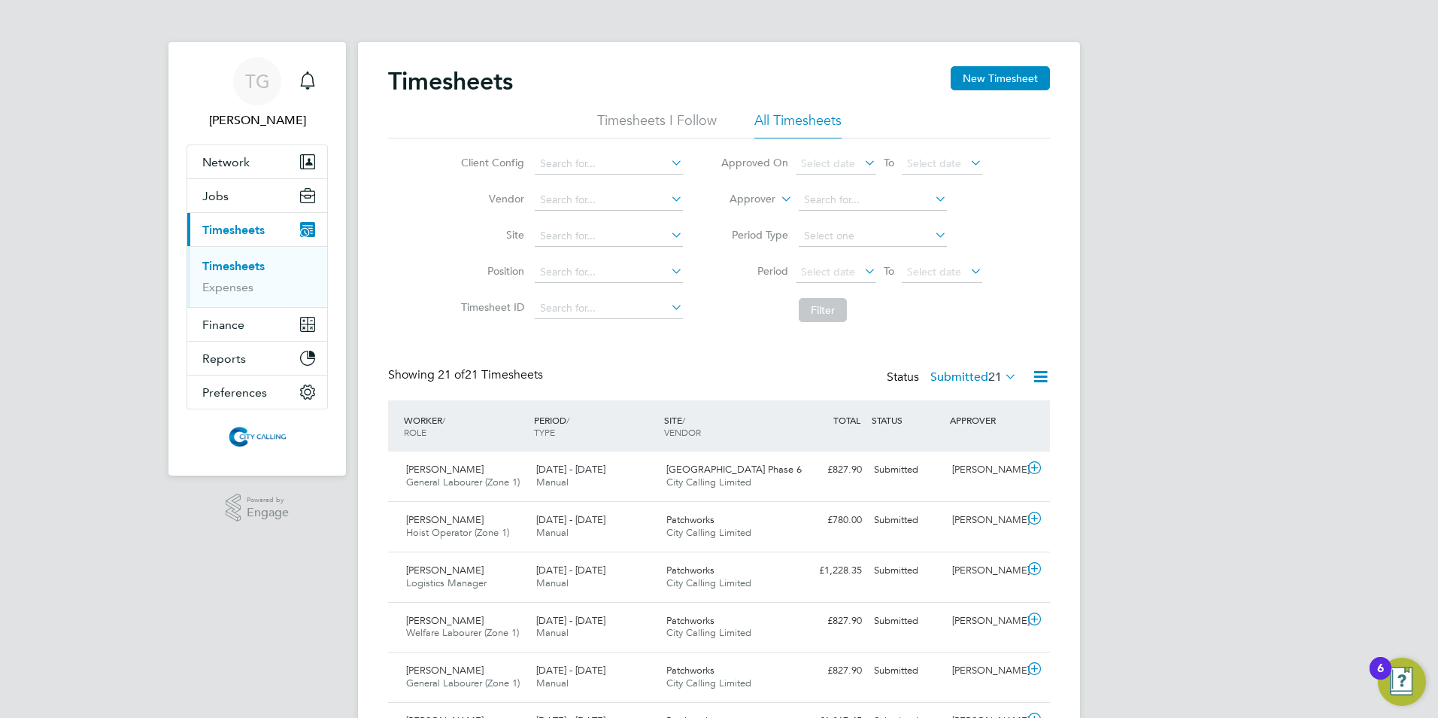 This screenshot has height=718, width=1438. What do you see at coordinates (973, 377) in the screenshot?
I see `label: Submitted` at bounding box center [973, 377].